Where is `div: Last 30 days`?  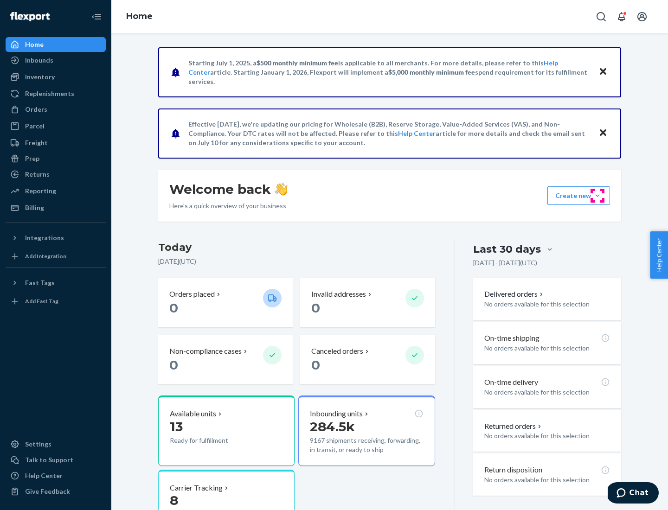
div: Last 30 days is located at coordinates (507, 249).